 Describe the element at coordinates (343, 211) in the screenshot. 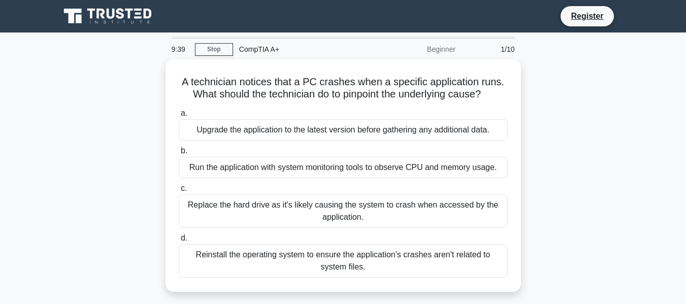

I see `div: Replace the hard drive as it's likely causing the system to crash when accessed by the application.` at that location.